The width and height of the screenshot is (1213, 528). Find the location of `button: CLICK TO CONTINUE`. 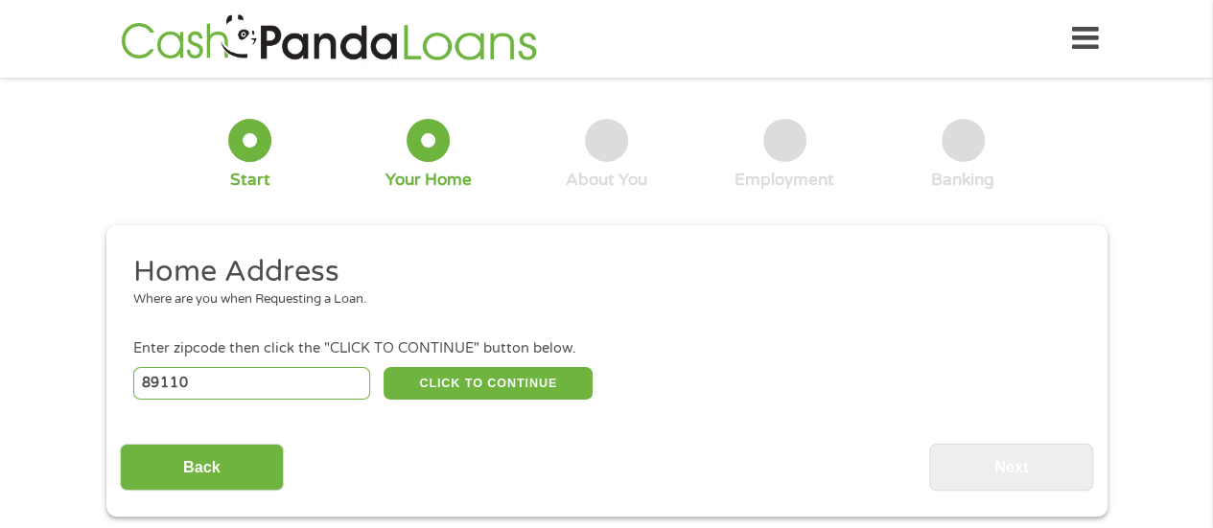

button: CLICK TO CONTINUE is located at coordinates (488, 384).